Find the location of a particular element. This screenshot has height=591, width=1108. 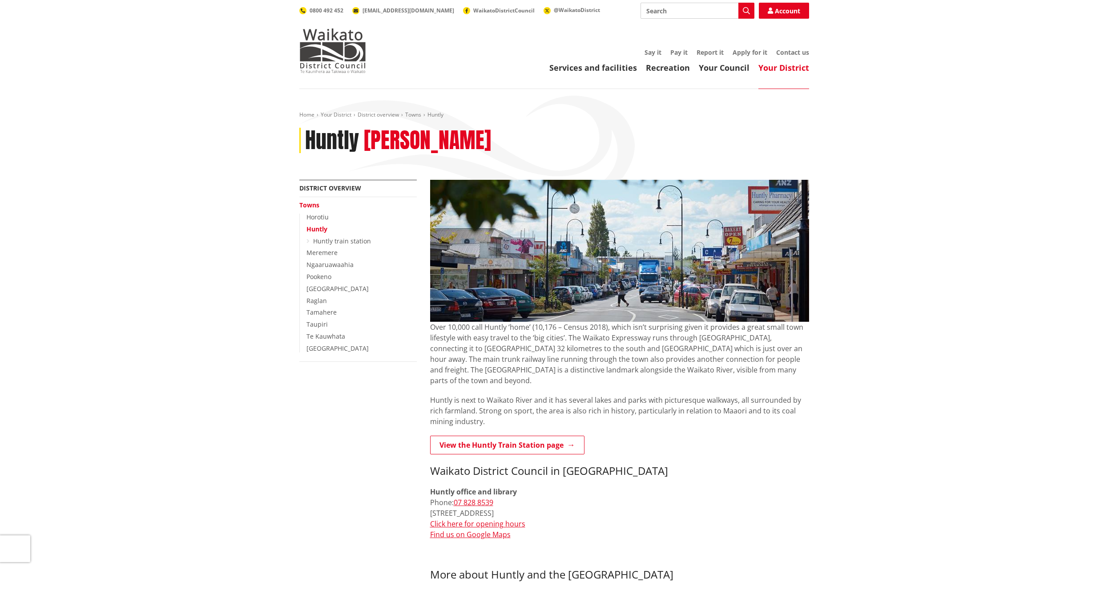

a: Say it is located at coordinates (653, 52).